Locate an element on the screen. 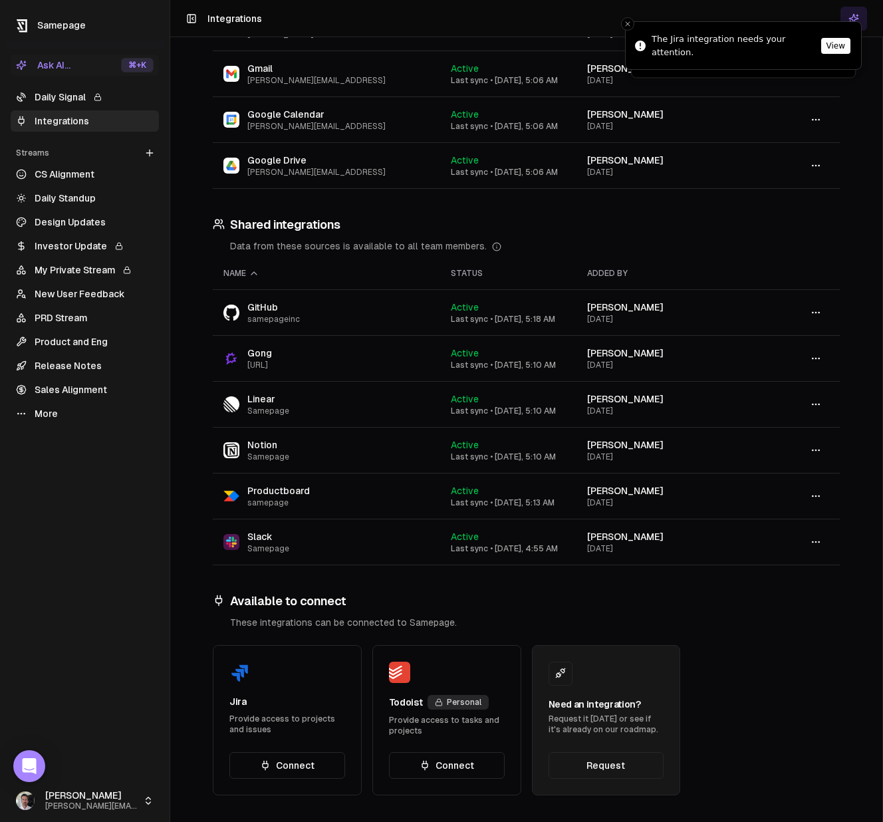  div: Jira is located at coordinates (238, 702).